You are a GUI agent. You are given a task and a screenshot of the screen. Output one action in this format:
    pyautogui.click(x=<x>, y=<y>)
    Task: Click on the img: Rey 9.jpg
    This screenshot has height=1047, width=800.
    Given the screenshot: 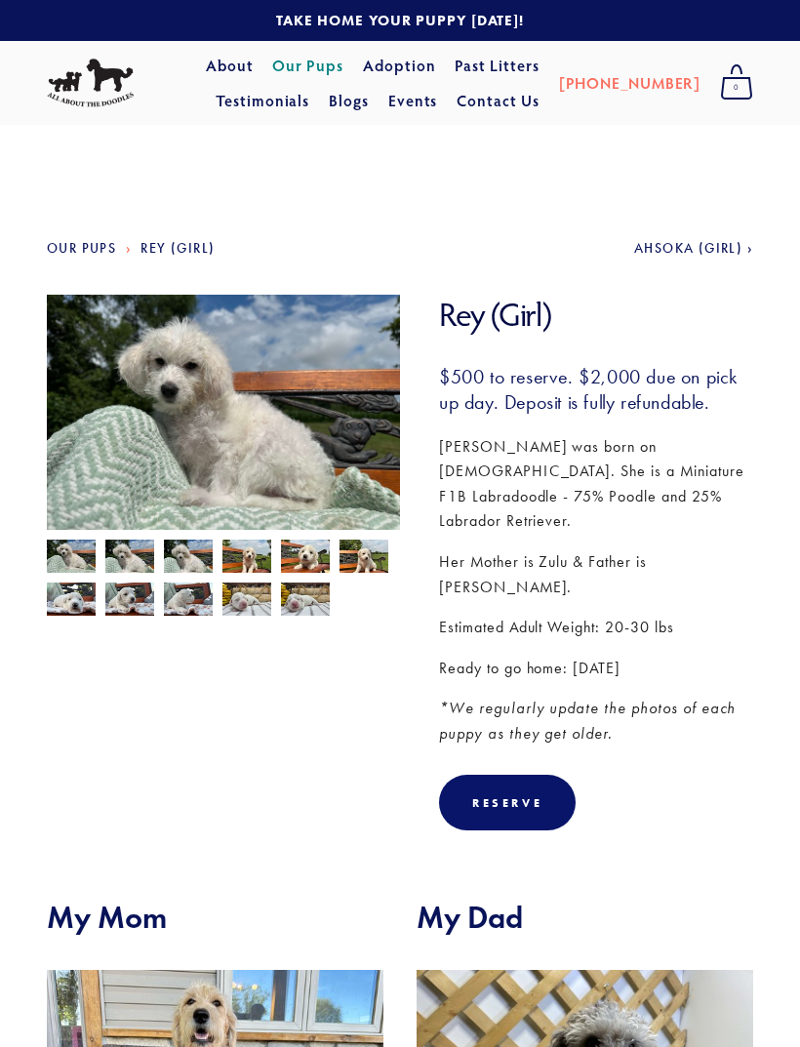 What is the action you would take?
    pyautogui.click(x=130, y=558)
    